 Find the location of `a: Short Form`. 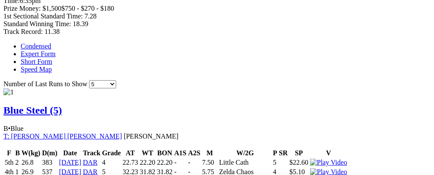

a: Short Form is located at coordinates (36, 61).